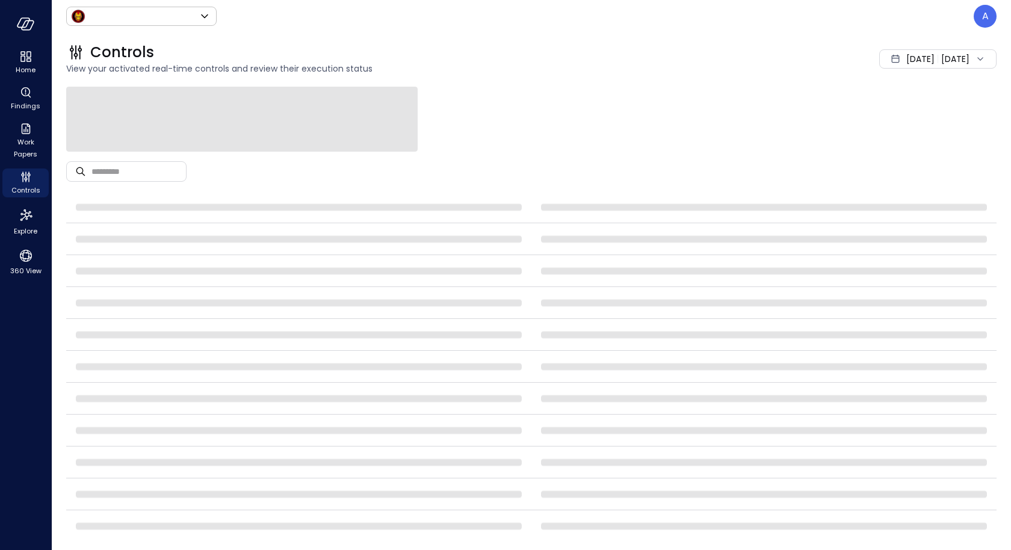 The height and width of the screenshot is (550, 1011). Describe the element at coordinates (25, 70) in the screenshot. I see `span: Home` at that location.